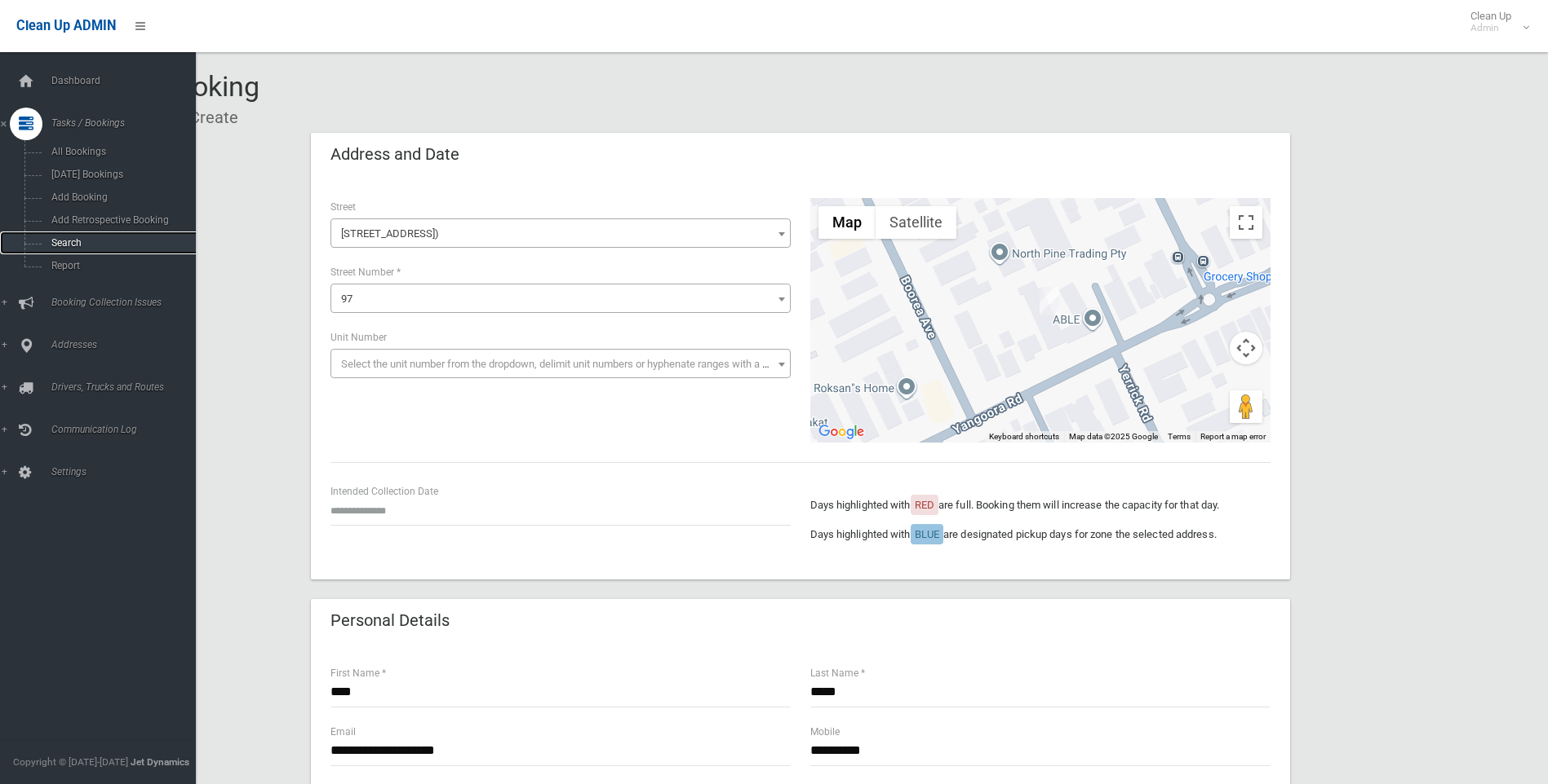 This screenshot has width=1548, height=784. Describe the element at coordinates (395, 154) in the screenshot. I see `header: Address and Date` at that location.